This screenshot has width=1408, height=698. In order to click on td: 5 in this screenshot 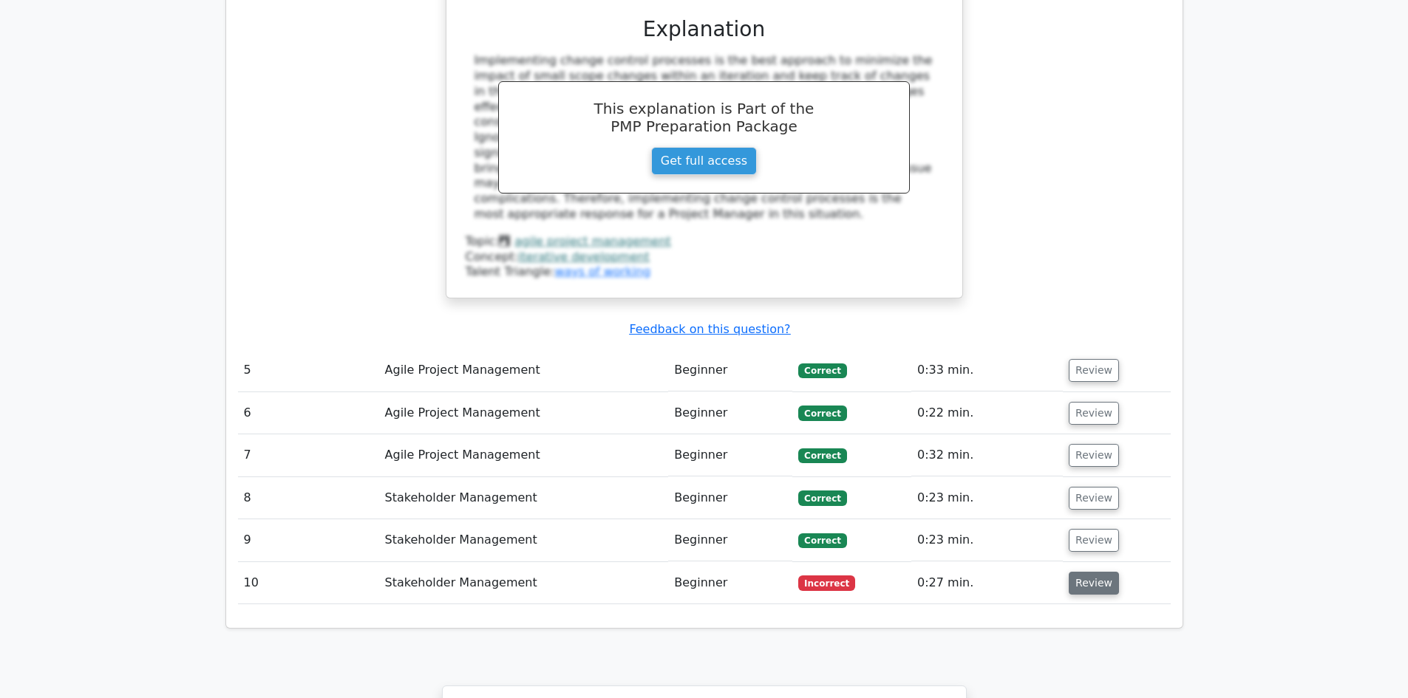, I will do `click(308, 370)`.